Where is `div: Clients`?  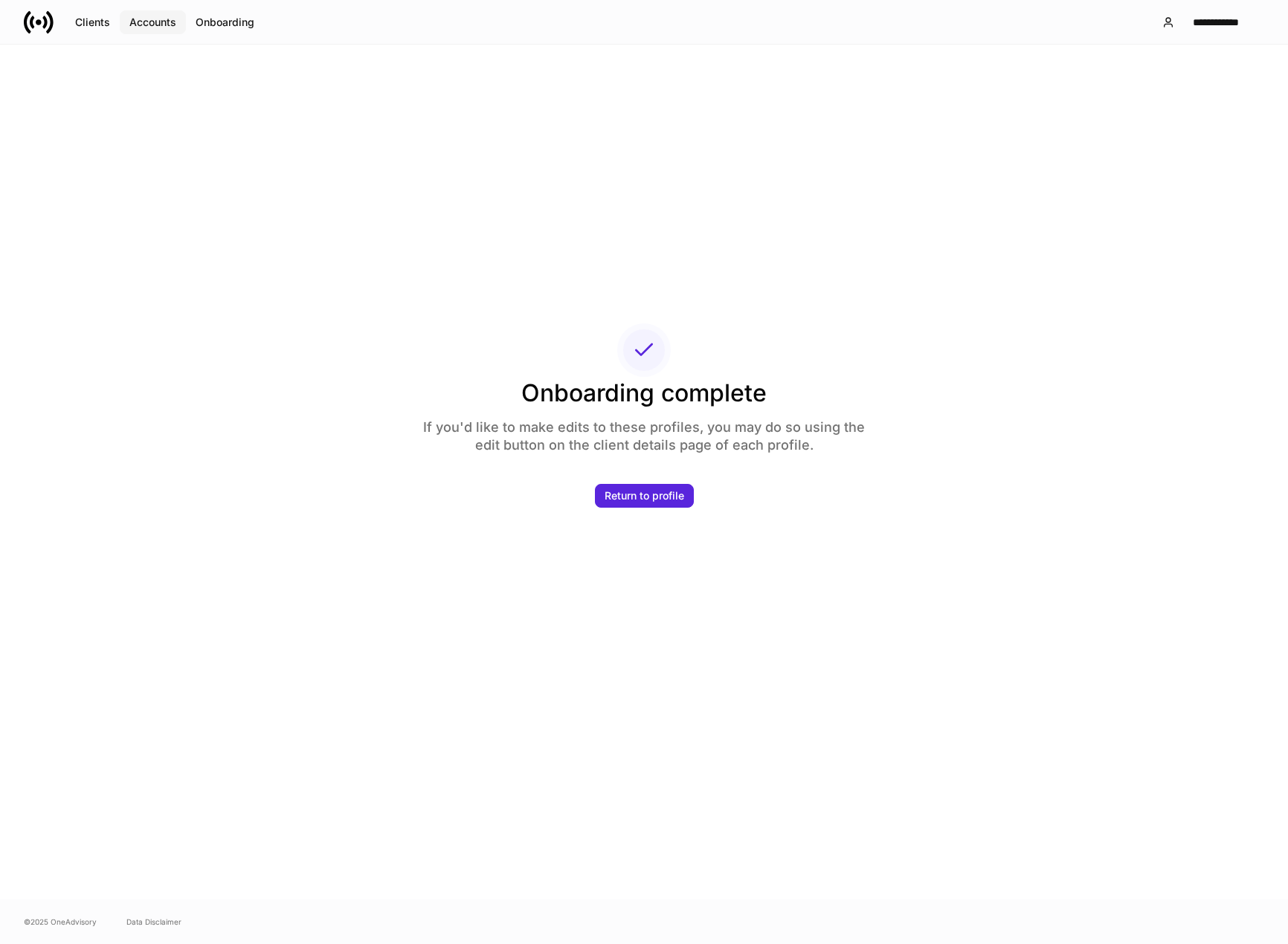 div: Clients is located at coordinates (92, 23).